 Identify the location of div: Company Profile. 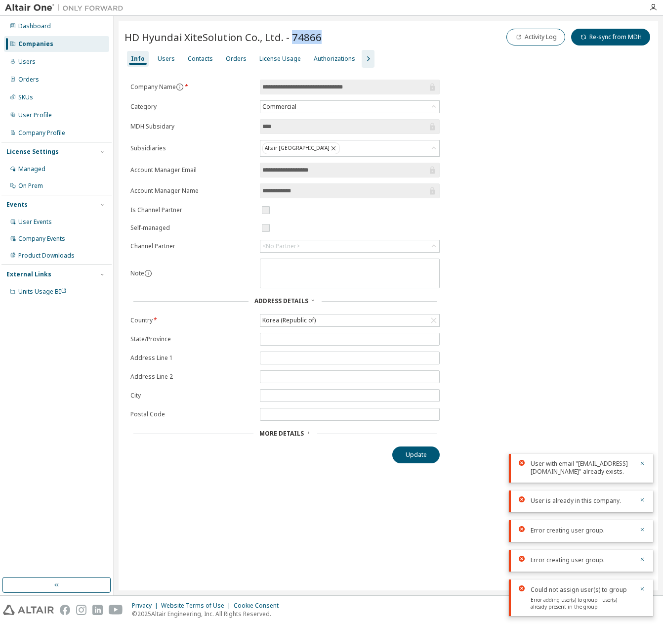
(42, 133).